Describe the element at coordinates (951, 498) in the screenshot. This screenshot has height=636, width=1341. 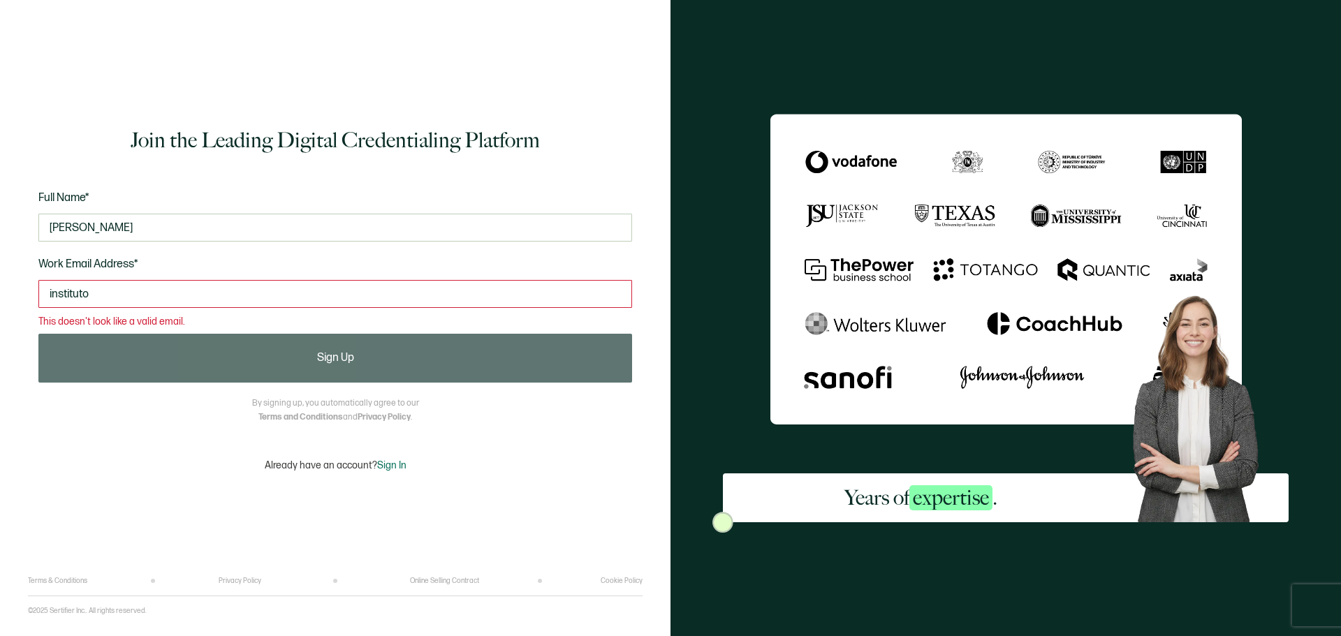
I see `span: expertise` at that location.